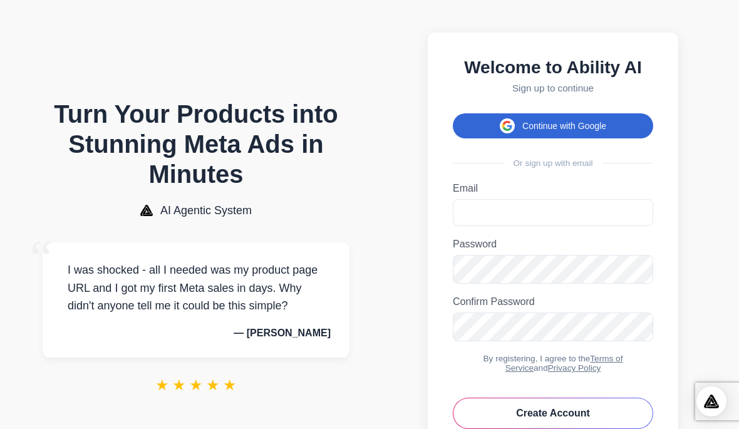  I want to click on a: Terms of Service, so click(564, 363).